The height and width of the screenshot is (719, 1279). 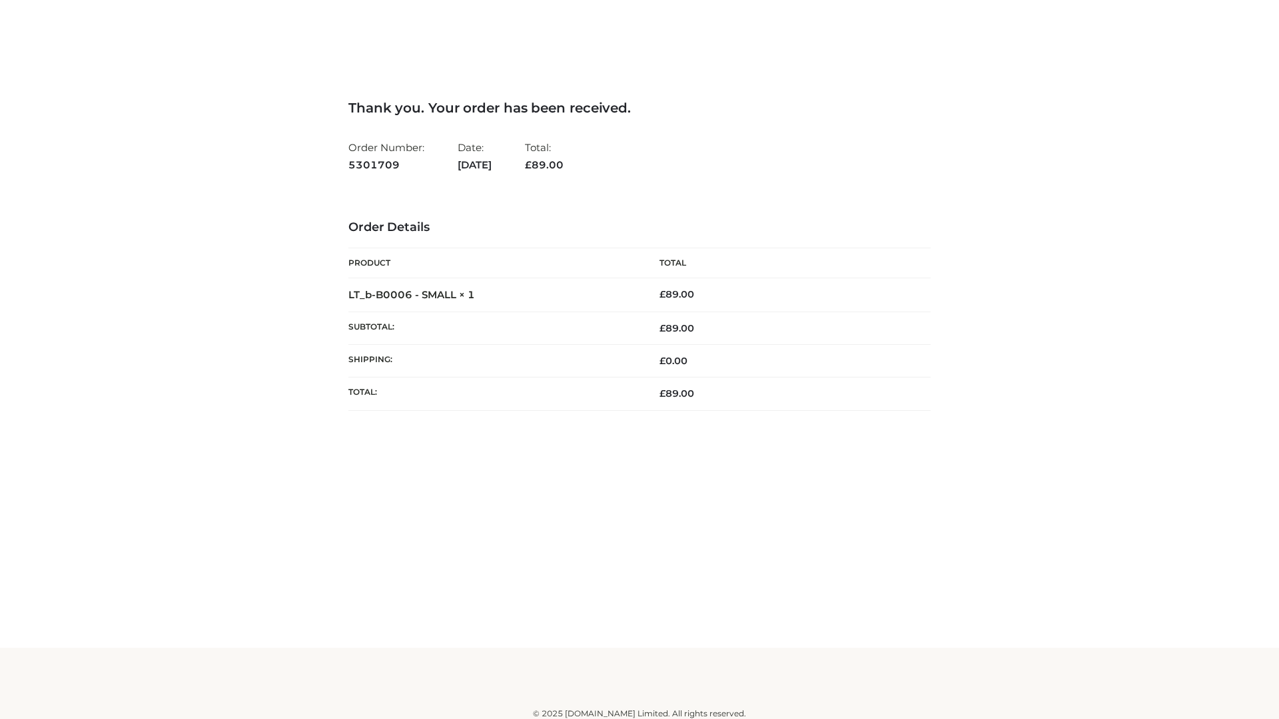 What do you see at coordinates (544, 156) in the screenshot?
I see `li: Total:` at bounding box center [544, 156].